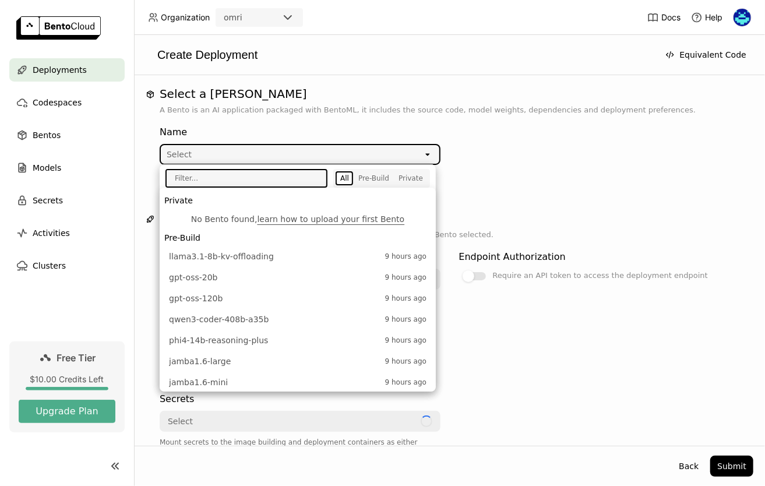  What do you see at coordinates (298, 200) in the screenshot?
I see `li: Private` at bounding box center [298, 200].